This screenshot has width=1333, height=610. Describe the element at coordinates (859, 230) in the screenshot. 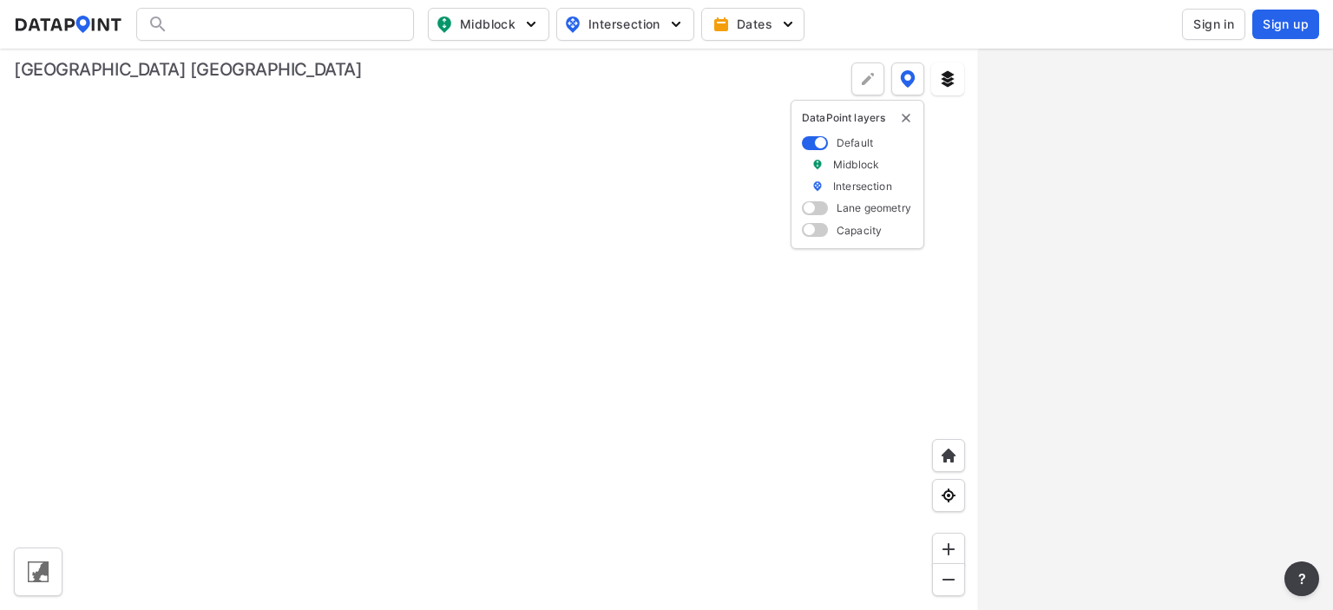

I see `label: Capacity` at that location.